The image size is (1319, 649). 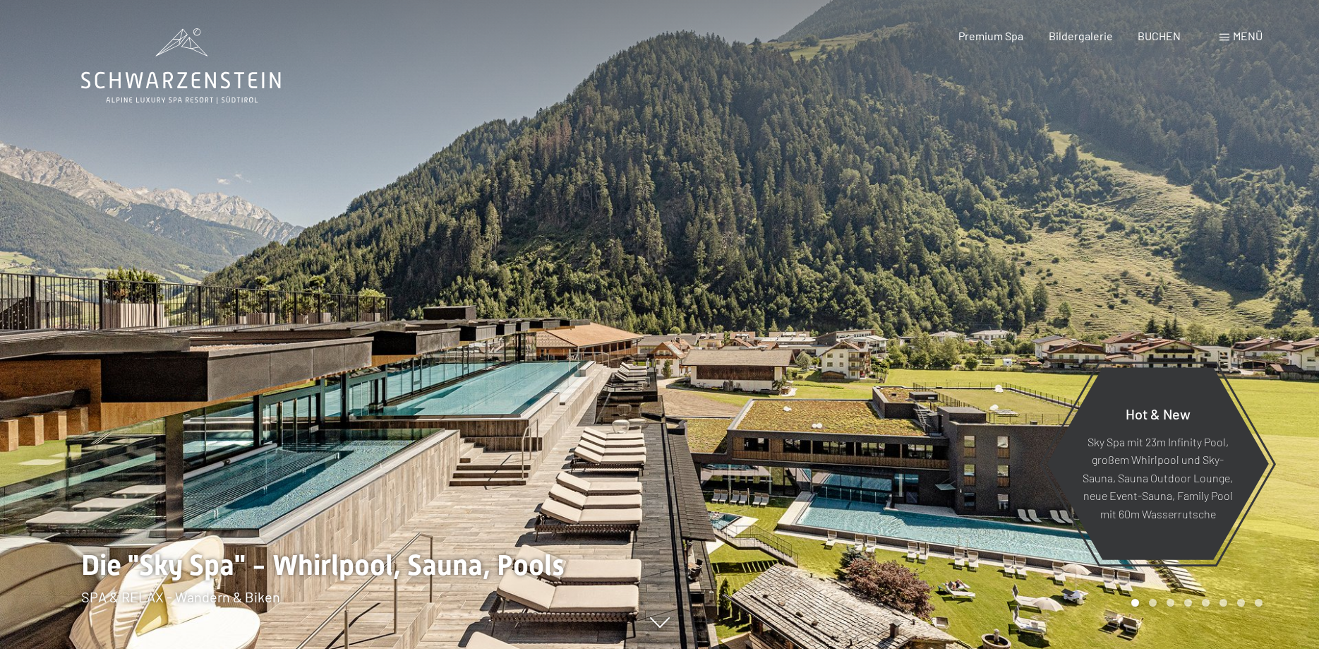 What do you see at coordinates (1135, 602) in the screenshot?
I see `div: Carousel Page 1 (Current Slide)` at bounding box center [1135, 602].